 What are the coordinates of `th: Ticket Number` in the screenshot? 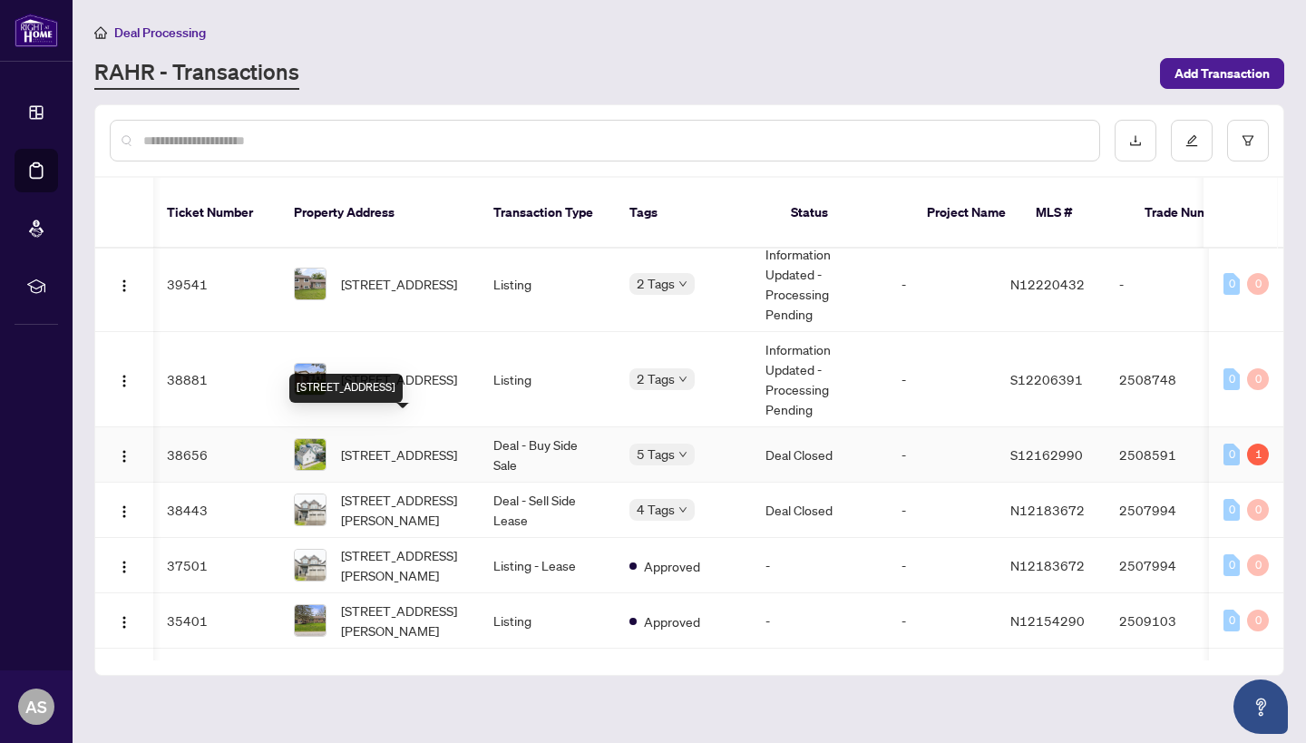 It's located at (216, 213).